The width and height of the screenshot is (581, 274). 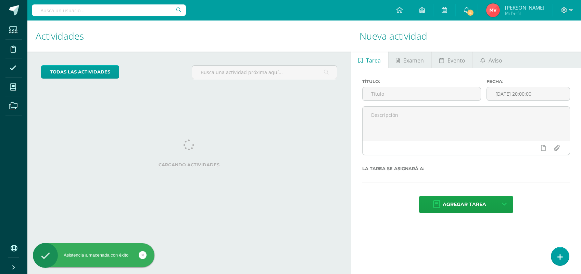 I want to click on a: Tarea, so click(x=370, y=60).